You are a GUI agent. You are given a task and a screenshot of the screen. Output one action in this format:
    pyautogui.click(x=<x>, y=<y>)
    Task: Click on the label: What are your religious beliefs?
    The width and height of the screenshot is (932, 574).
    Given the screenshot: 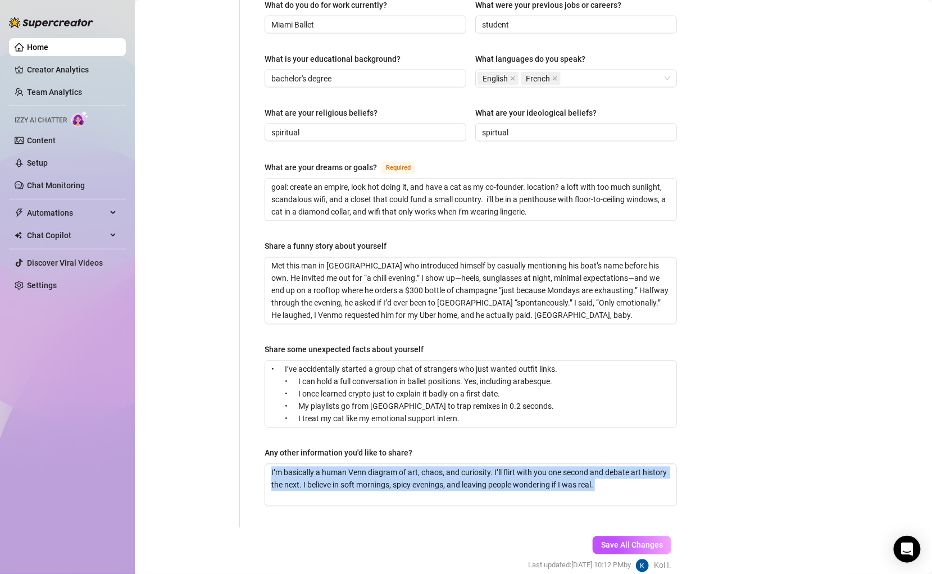 What is the action you would take?
    pyautogui.click(x=325, y=113)
    